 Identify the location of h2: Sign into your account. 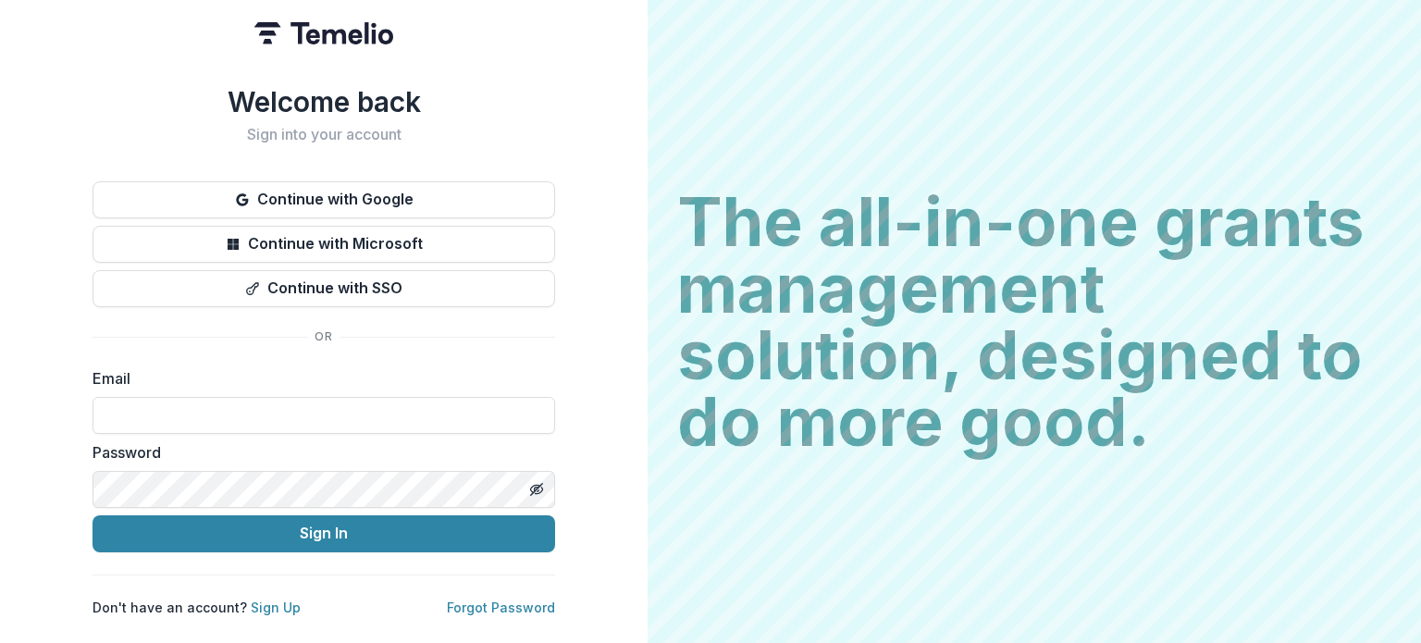
(324, 134).